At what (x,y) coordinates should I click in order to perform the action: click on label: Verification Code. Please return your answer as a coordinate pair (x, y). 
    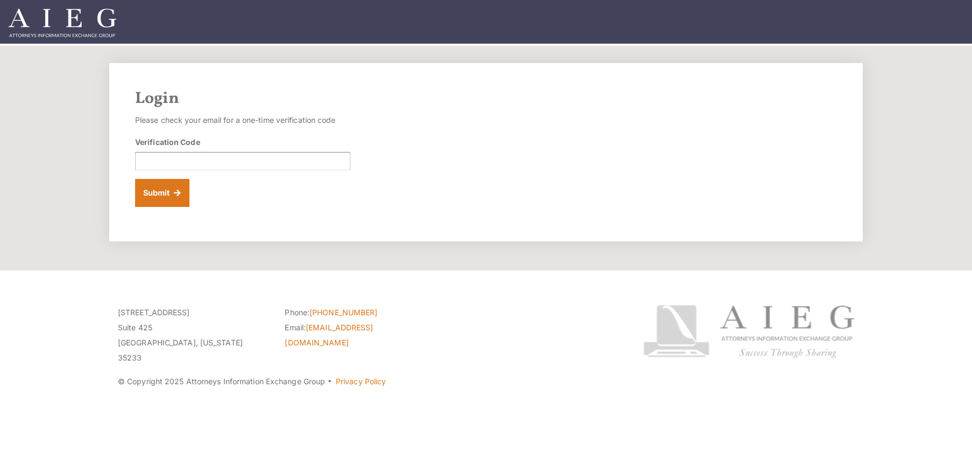
    Looking at the image, I should click on (167, 142).